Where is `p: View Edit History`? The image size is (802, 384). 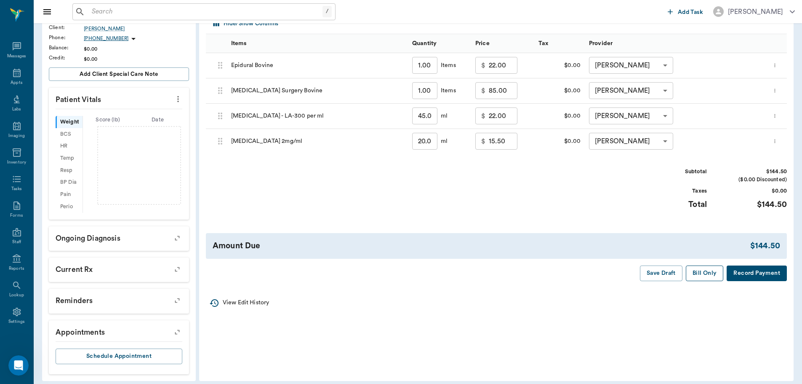
p: View Edit History is located at coordinates (246, 302).